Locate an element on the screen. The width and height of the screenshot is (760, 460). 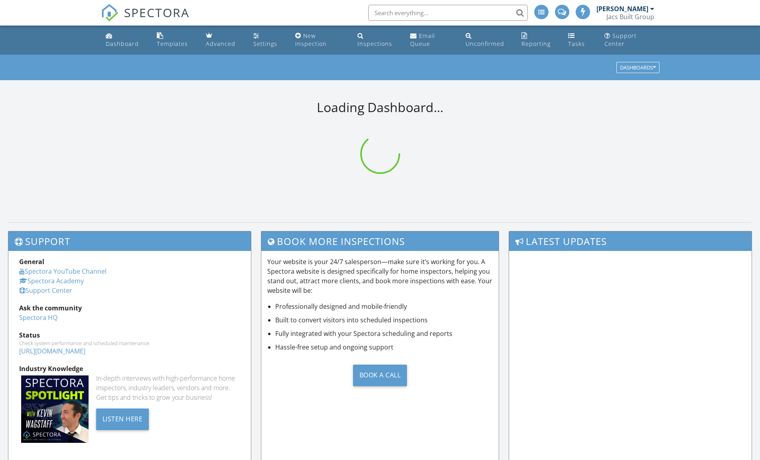
div: Settings is located at coordinates (265, 43).